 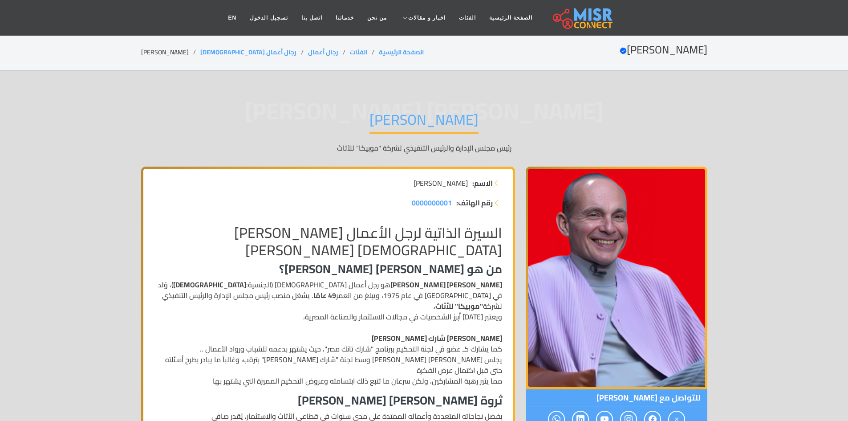 I want to click on strong: 49 عامًا, so click(x=325, y=295).